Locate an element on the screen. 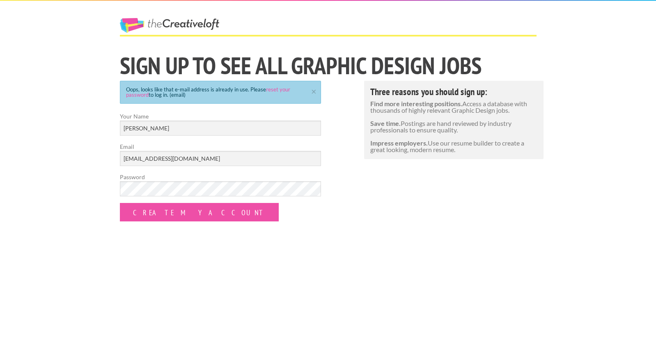 The height and width of the screenshot is (344, 656). label: Password is located at coordinates (220, 185).